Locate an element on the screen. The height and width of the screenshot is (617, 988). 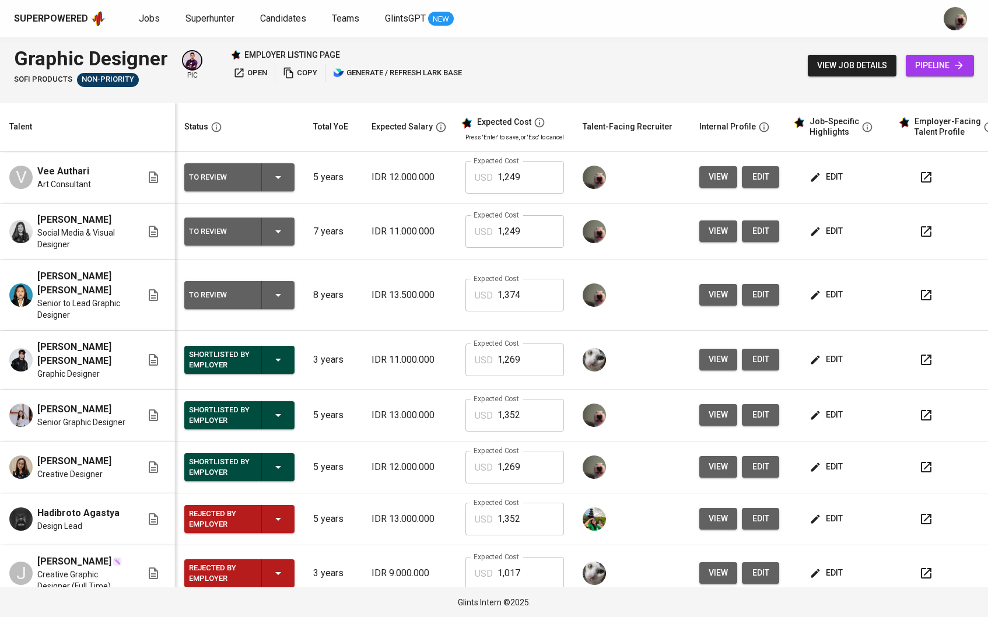
span: view job details is located at coordinates (852, 65).